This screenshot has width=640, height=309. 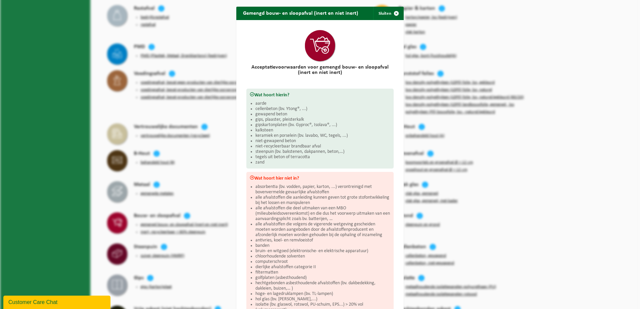 I want to click on li: computerschroot, so click(x=323, y=262).